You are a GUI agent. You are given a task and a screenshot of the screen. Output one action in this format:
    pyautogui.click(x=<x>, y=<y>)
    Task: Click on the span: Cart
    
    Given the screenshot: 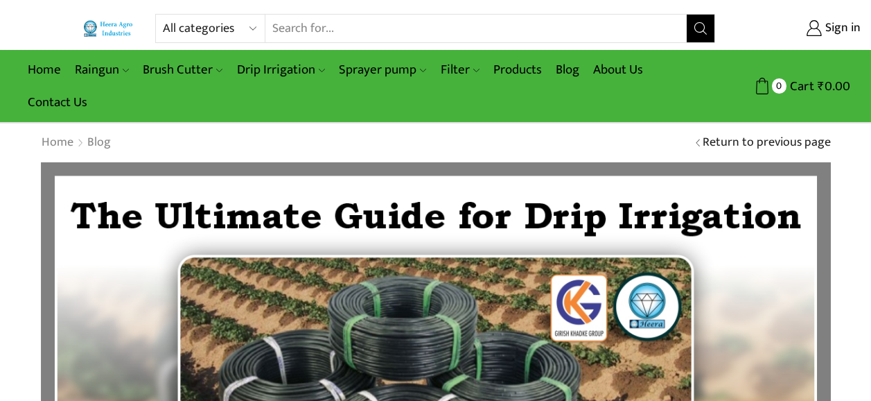 What is the action you would take?
    pyautogui.click(x=800, y=86)
    